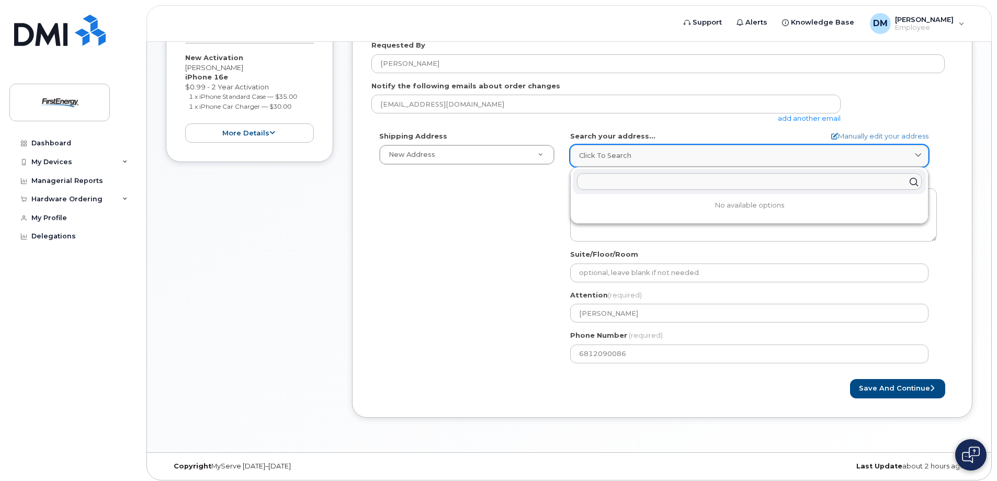  Describe the element at coordinates (598, 335) in the screenshot. I see `label: Phone Number` at that location.